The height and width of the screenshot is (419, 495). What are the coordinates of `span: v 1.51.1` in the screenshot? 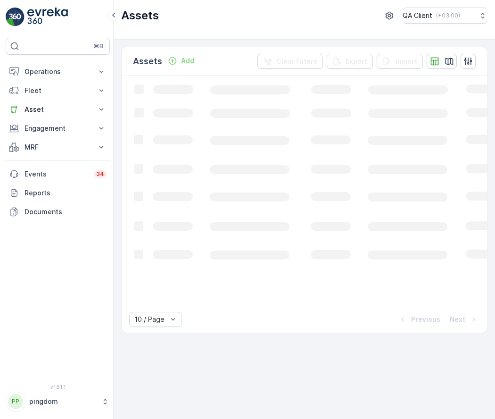 It's located at (58, 387).